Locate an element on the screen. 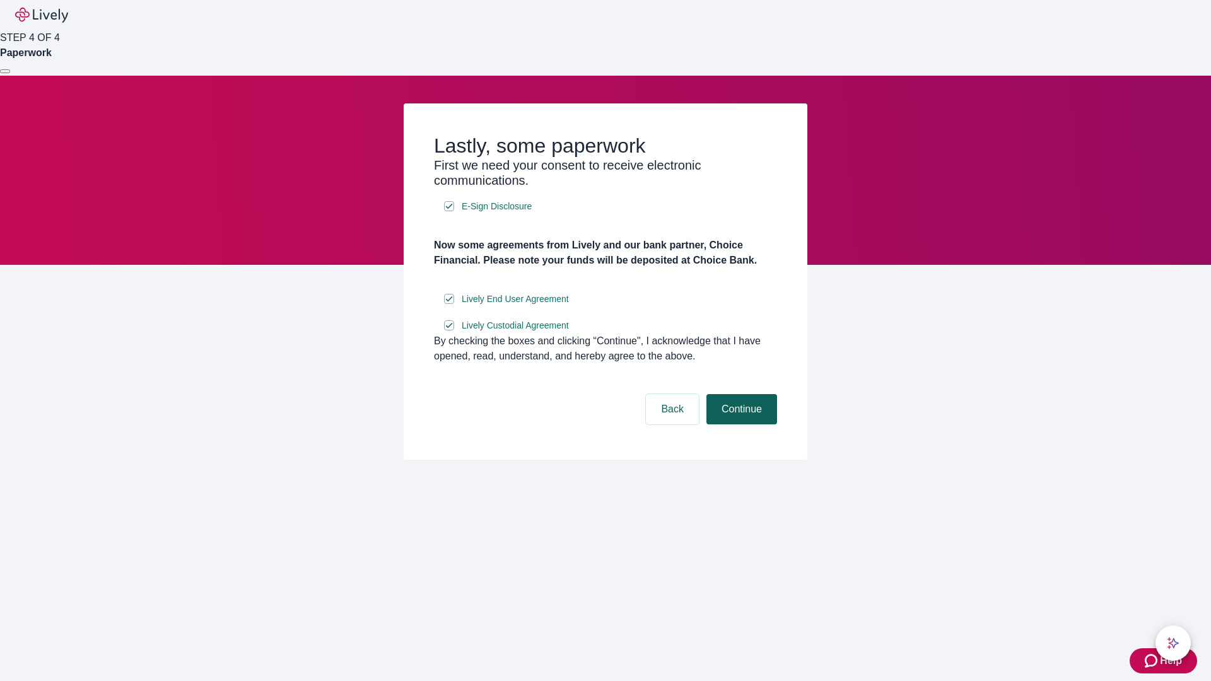 The width and height of the screenshot is (1211, 681). h3: First we need your consent to receive electronic communications. is located at coordinates (605, 173).